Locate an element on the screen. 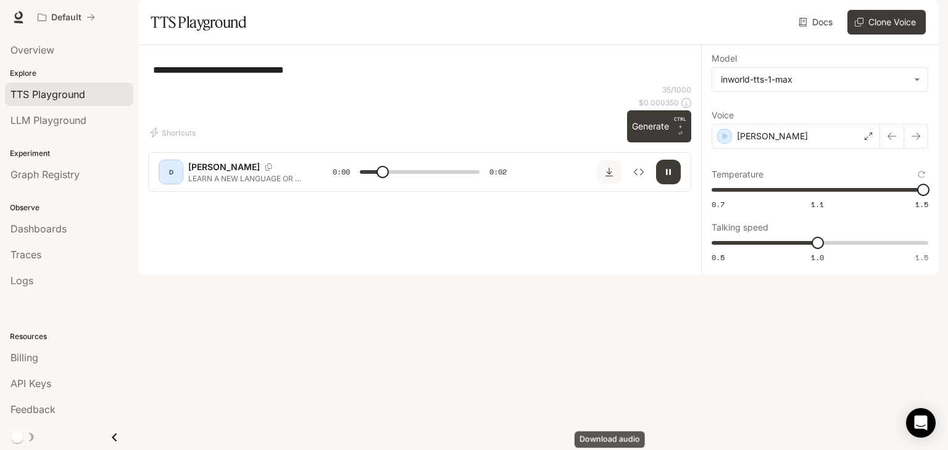 This screenshot has height=450, width=948. span: 1.1 is located at coordinates (817, 204).